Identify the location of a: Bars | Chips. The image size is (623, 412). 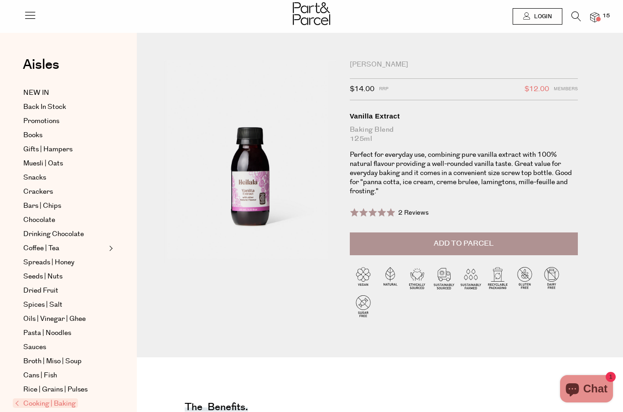
(65, 206).